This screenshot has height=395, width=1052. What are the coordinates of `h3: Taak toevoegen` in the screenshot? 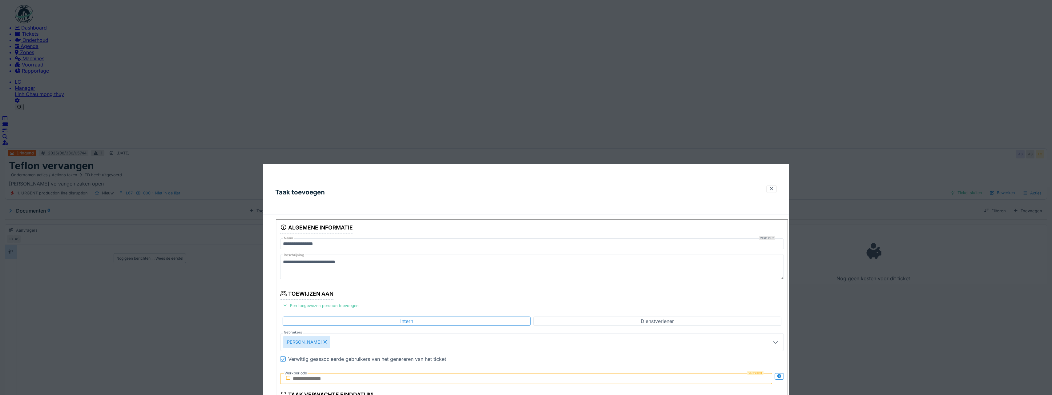 It's located at (300, 192).